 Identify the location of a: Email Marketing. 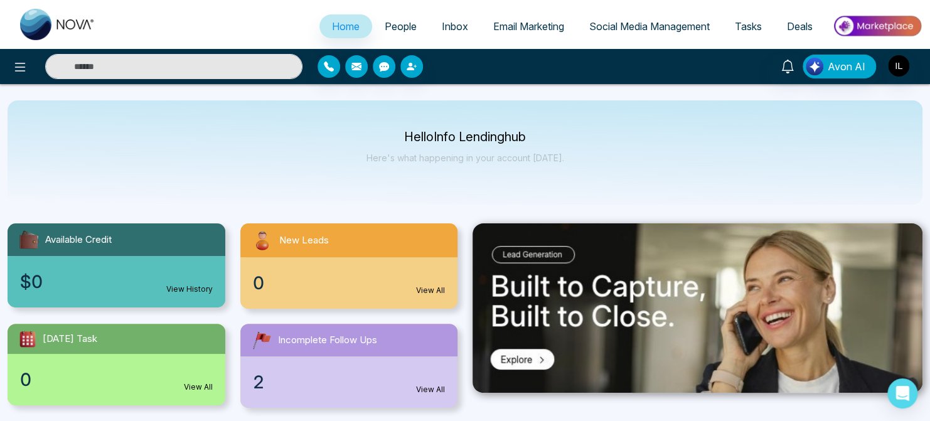
(529, 26).